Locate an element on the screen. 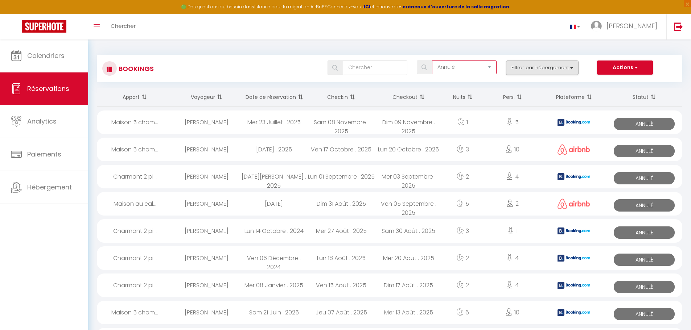 This screenshot has width=691, height=330. th: Sort by booking date is located at coordinates (274, 97).